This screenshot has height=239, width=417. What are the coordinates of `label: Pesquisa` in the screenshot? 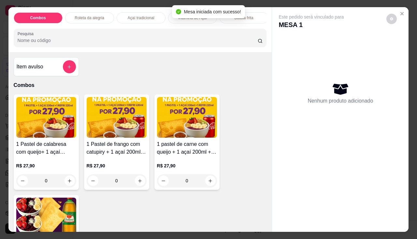 It's located at (27, 34).